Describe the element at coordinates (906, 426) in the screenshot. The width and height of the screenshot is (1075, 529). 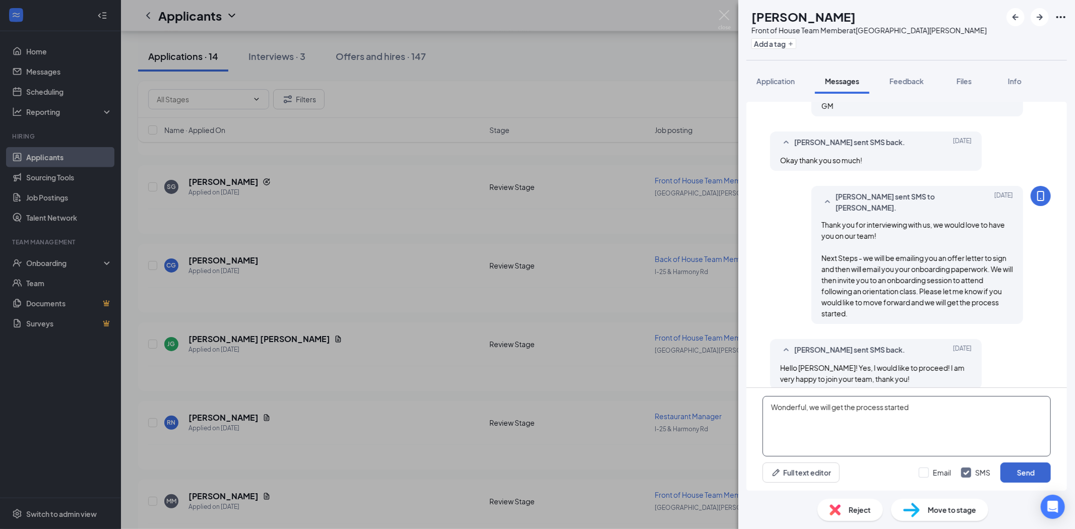
I see `textarea: Wonderful, we will get the process started` at that location.